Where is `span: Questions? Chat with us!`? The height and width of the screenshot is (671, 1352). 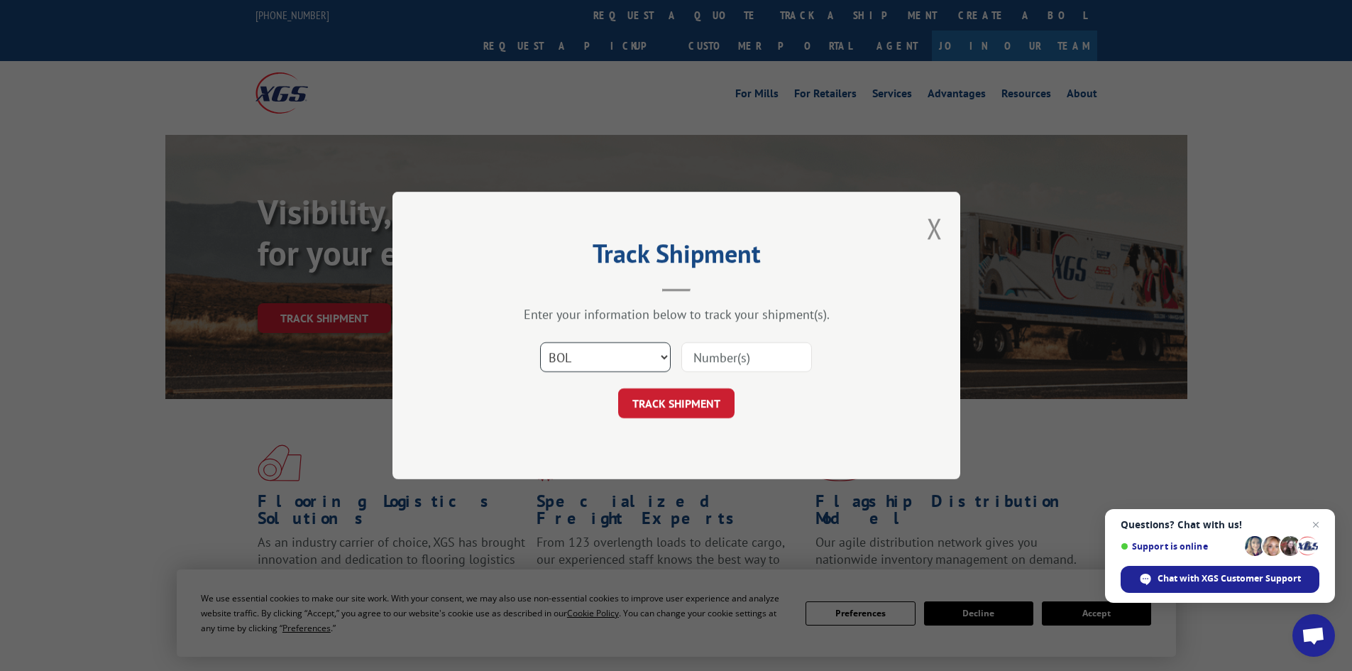
span: Questions? Chat with us! is located at coordinates (1220, 525).